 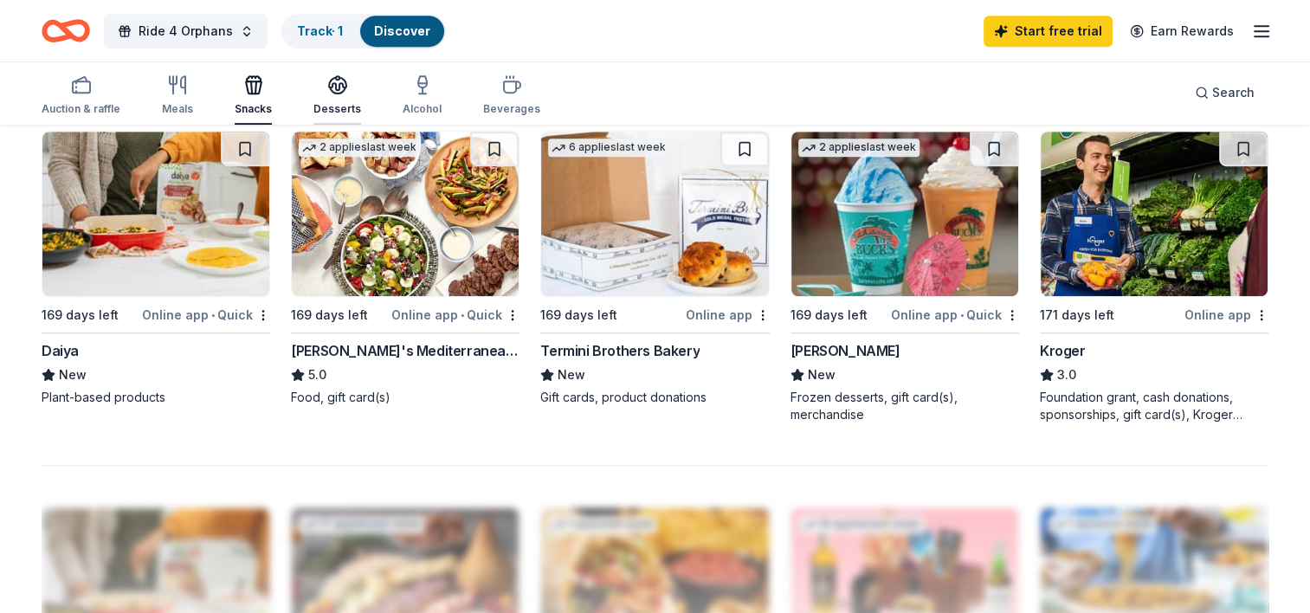 I want to click on div: Kroger, so click(x=1063, y=351).